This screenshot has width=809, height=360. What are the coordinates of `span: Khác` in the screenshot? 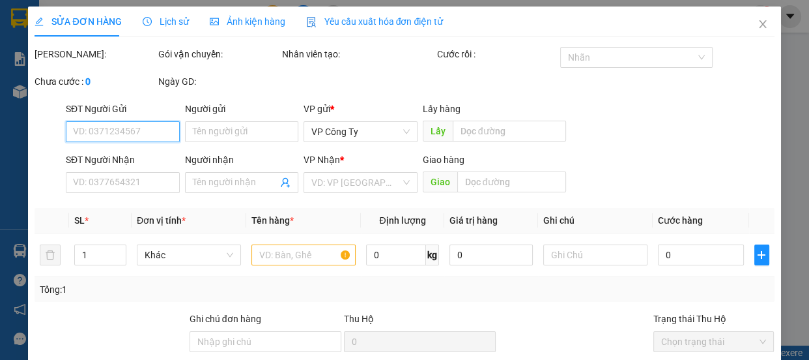 It's located at (189, 255).